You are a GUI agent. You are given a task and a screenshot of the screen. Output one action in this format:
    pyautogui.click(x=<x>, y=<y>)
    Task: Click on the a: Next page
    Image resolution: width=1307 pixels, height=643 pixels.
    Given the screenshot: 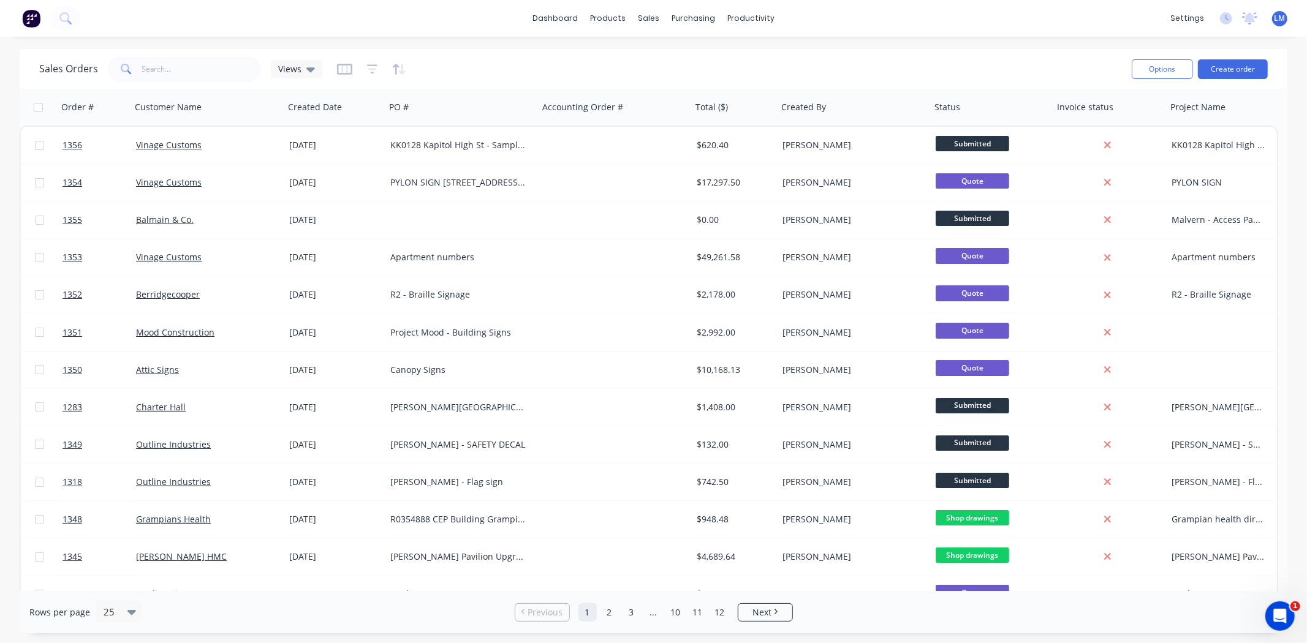 What is the action you would take?
    pyautogui.click(x=765, y=613)
    